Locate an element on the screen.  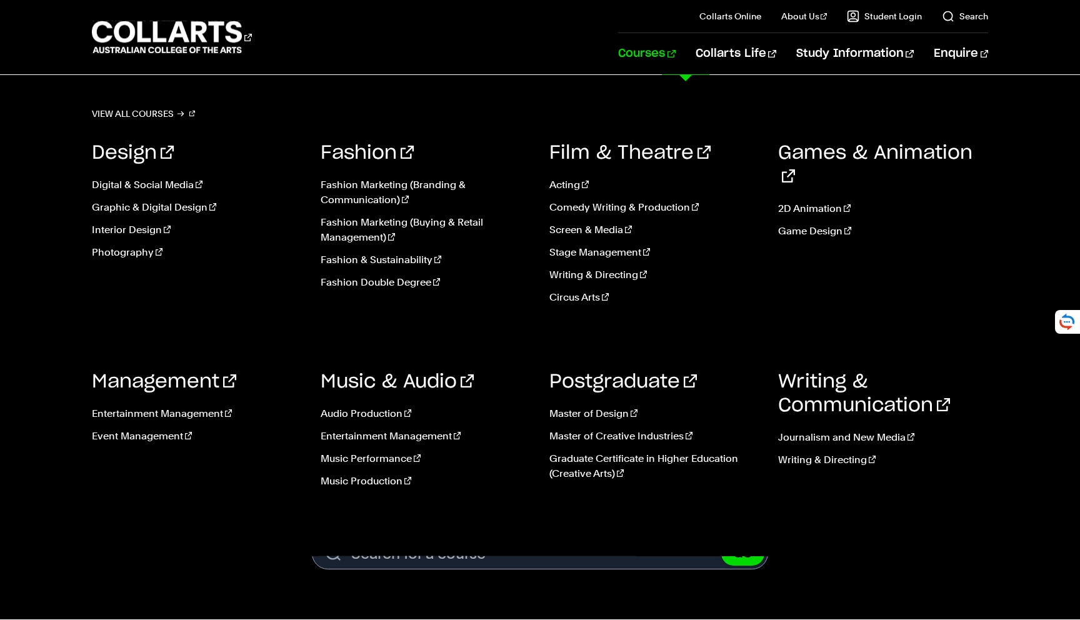
a: Study Information is located at coordinates (855, 54).